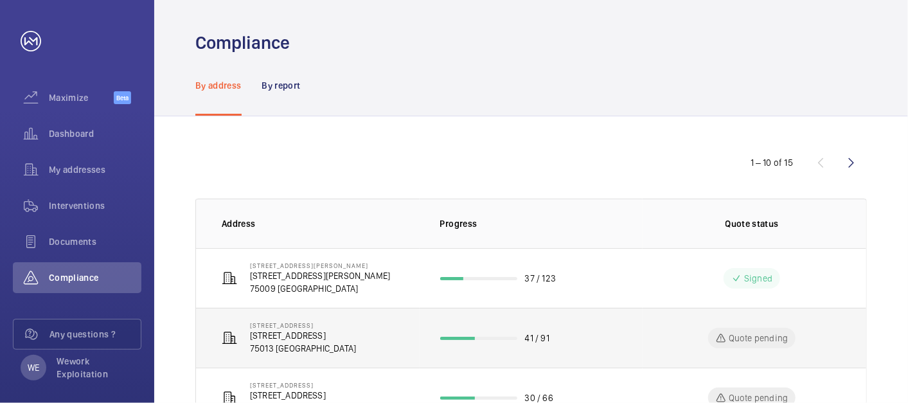  Describe the element at coordinates (758, 278) in the screenshot. I see `p: Signed` at that location.